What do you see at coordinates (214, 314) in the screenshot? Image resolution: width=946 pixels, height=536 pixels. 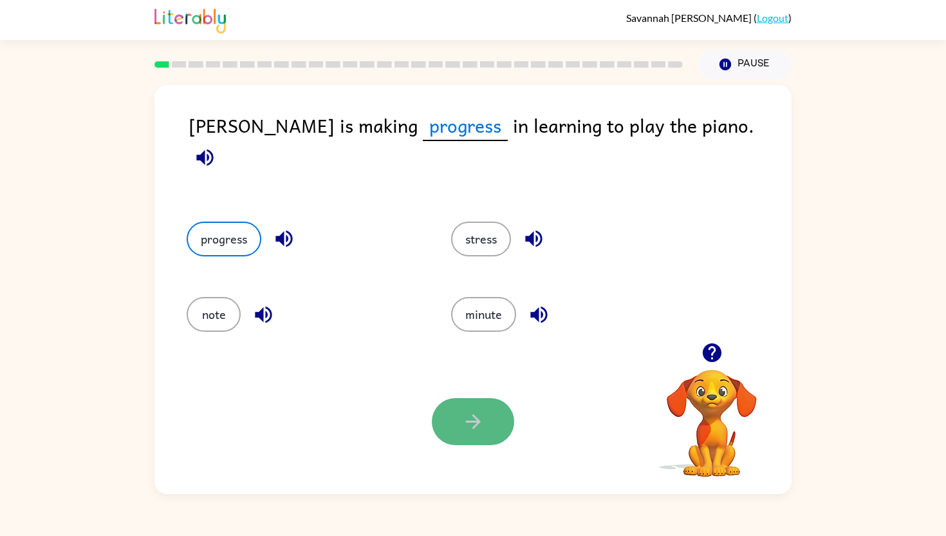 I see `button: note` at bounding box center [214, 314].